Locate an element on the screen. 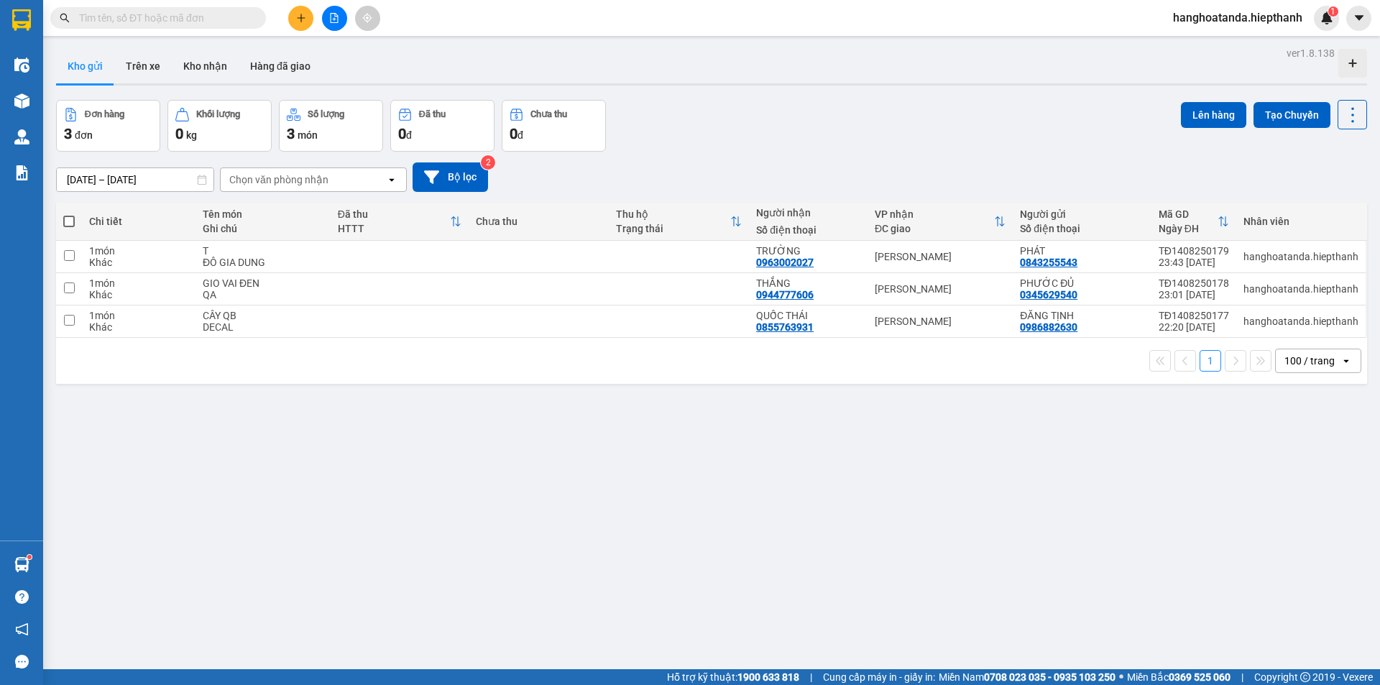 This screenshot has width=1380, height=685. div: Chọn văn phòng nhận is located at coordinates (279, 180).